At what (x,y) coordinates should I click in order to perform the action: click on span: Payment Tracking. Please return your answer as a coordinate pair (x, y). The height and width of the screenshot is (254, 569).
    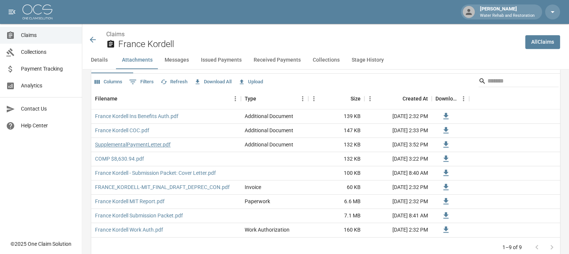
    Looking at the image, I should click on (48, 69).